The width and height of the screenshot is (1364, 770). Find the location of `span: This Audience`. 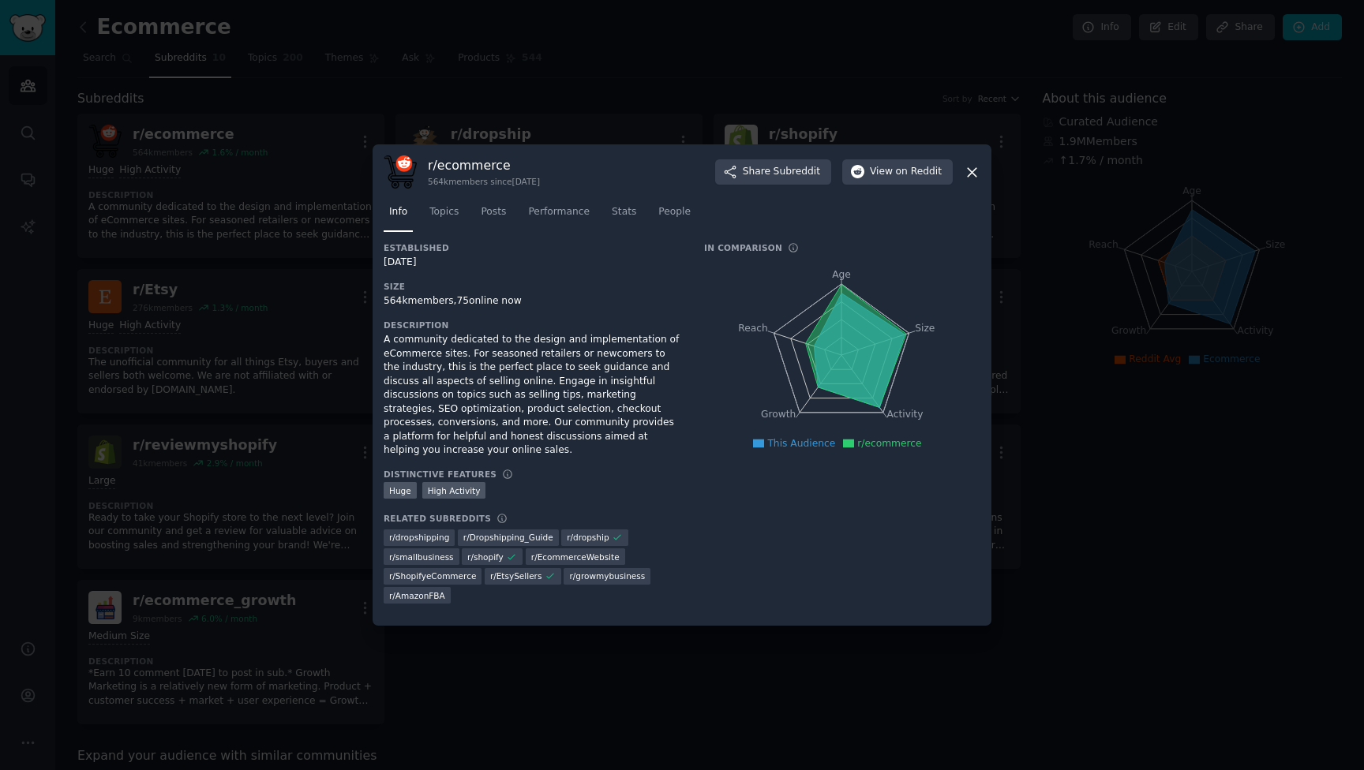

span: This Audience is located at coordinates (801, 444).